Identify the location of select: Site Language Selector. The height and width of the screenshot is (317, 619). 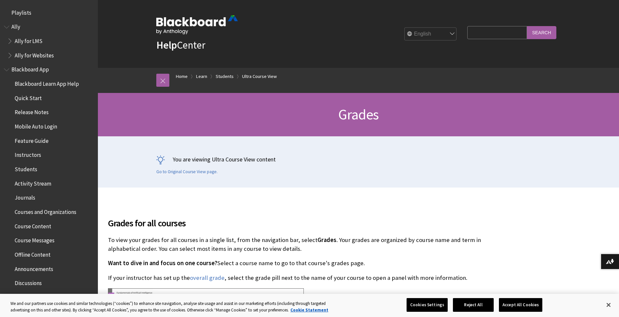
(431, 34).